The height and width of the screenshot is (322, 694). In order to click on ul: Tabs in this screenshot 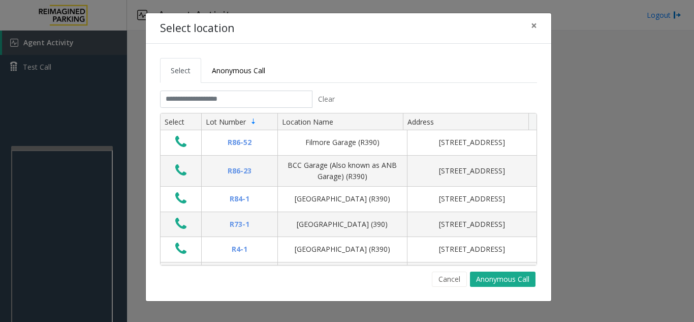, I will do `click(349, 70)`.